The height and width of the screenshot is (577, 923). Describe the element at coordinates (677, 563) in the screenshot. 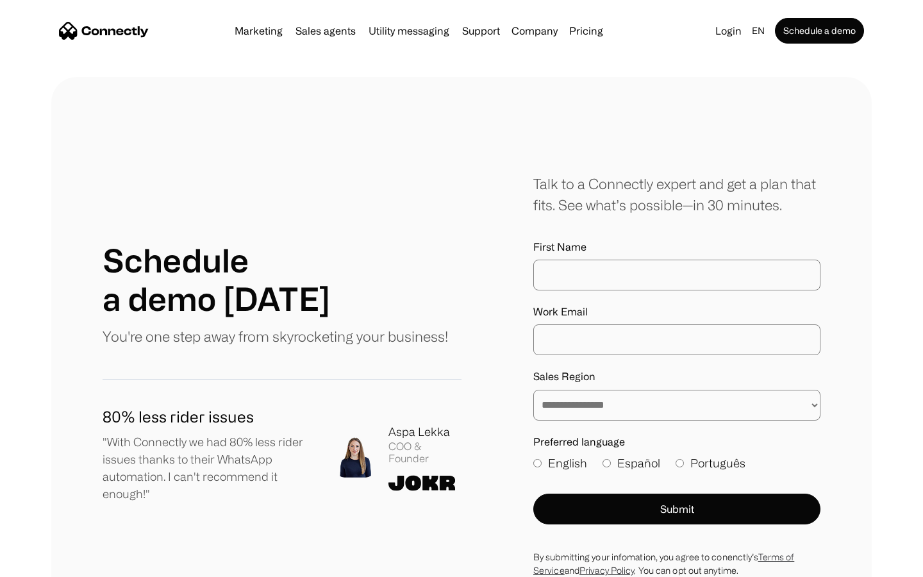

I see `div: By submitting your infomation, you agree to conenctly’s and . You can opt out anytime.` at that location.